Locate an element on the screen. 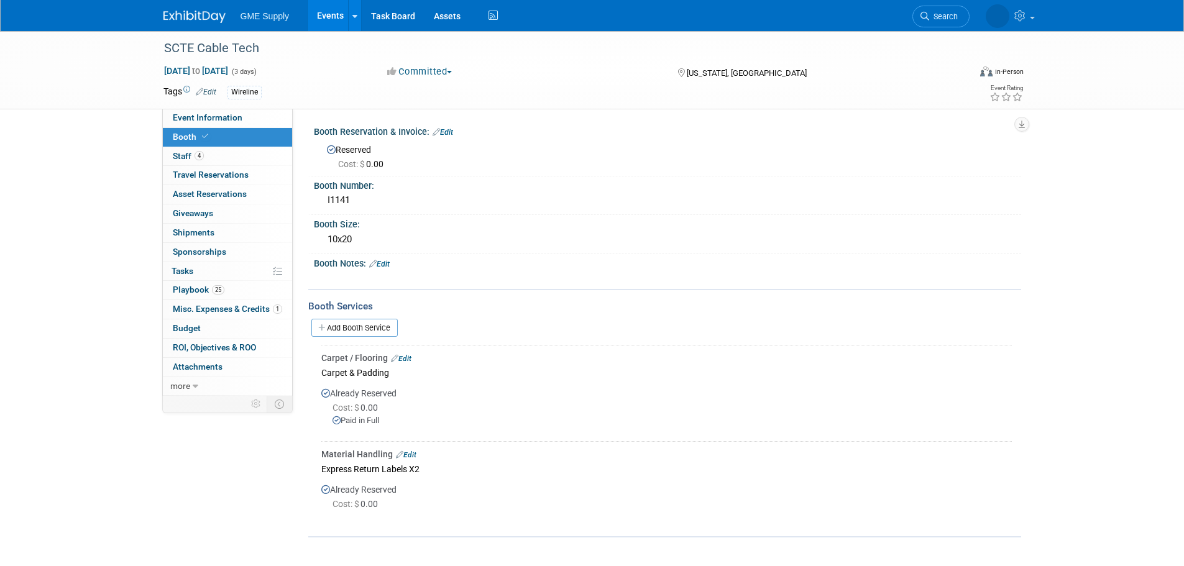 The width and height of the screenshot is (1184, 566). a: Playbook25 is located at coordinates (228, 290).